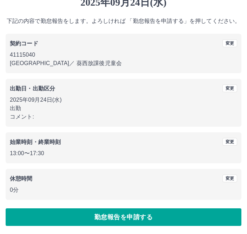 This screenshot has height=234, width=247. Describe the element at coordinates (124, 153) in the screenshot. I see `p: 13:00 〜 17:30` at that location.